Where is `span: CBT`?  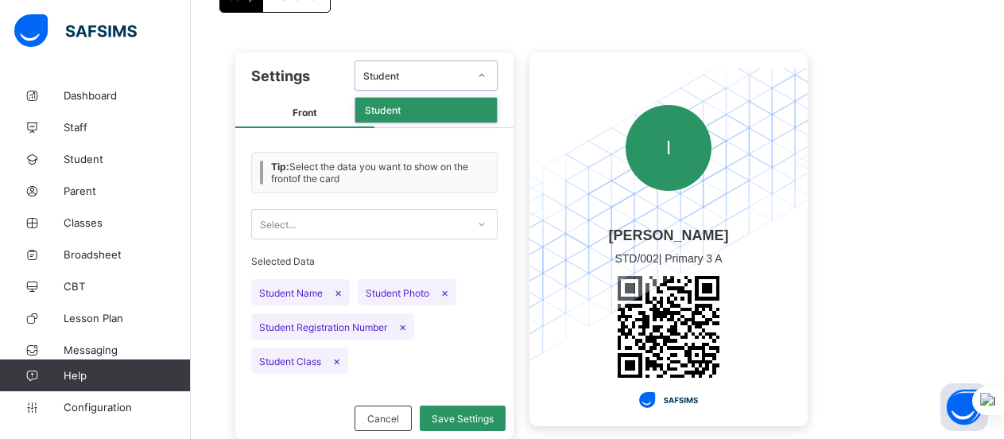
span: CBT is located at coordinates (127, 286).